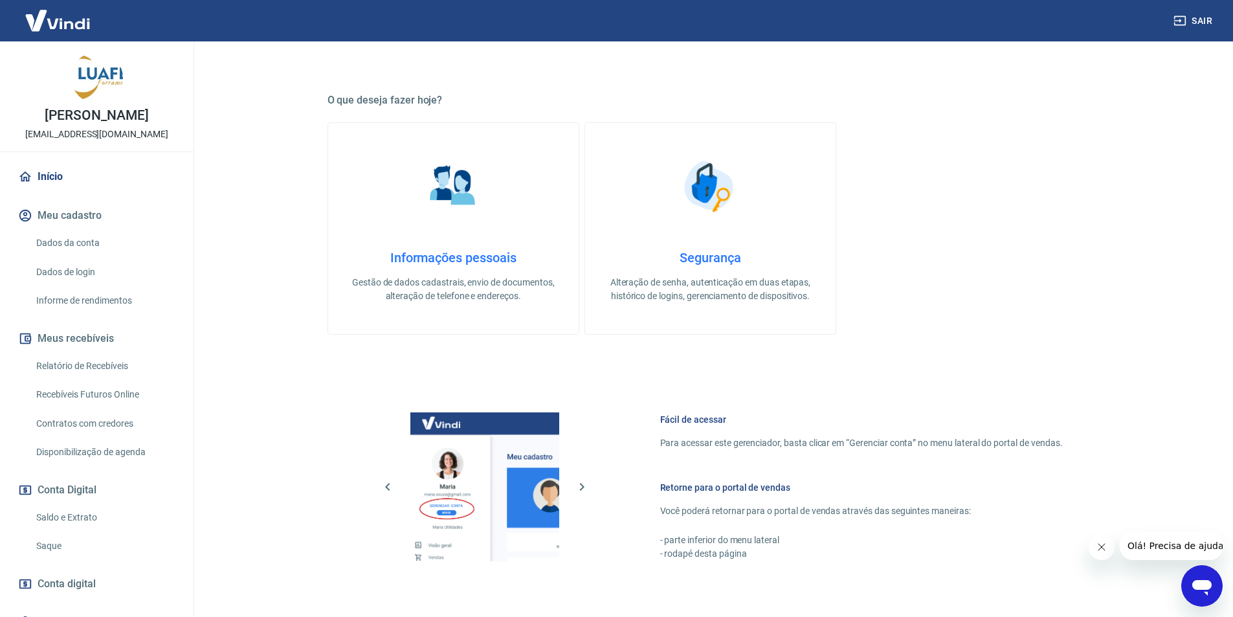  Describe the element at coordinates (485, 487) in the screenshot. I see `img: Imagem da dashboard mostrando o botão de gerenciar conta na sidebar no lado esquerdo` at that location.